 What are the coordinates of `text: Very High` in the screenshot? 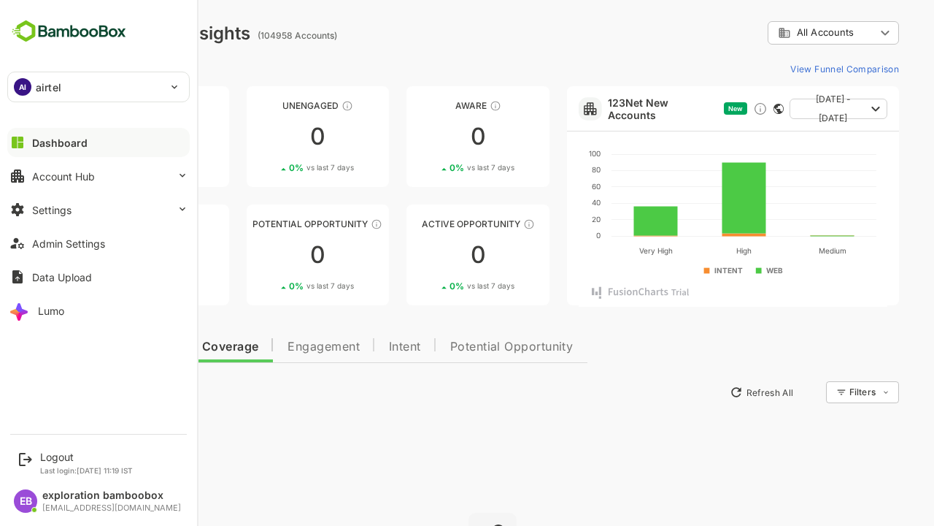 It's located at (604, 250).